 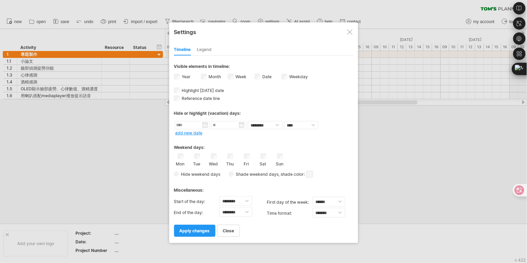 What do you see at coordinates (264, 187) in the screenshot?
I see `div: Miscellaneous:` at bounding box center [264, 187].